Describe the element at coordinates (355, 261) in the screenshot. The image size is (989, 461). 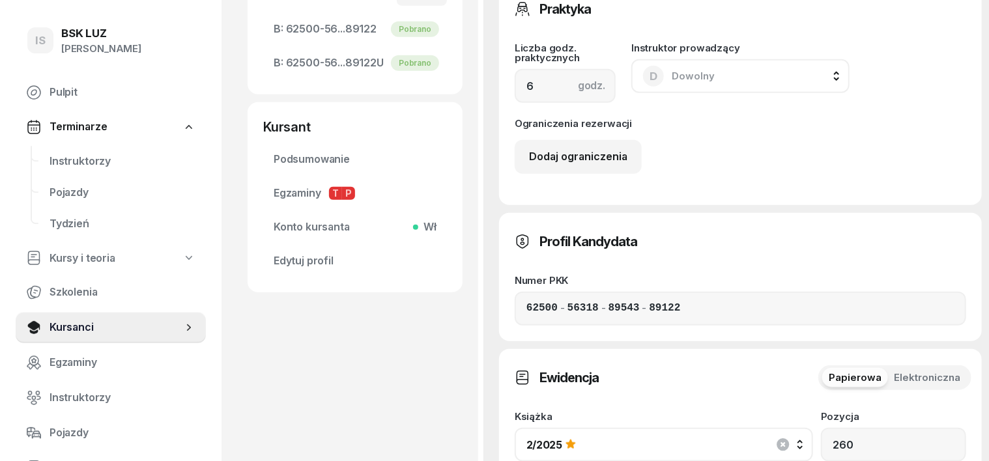
I see `a: Edytuj profil` at that location.